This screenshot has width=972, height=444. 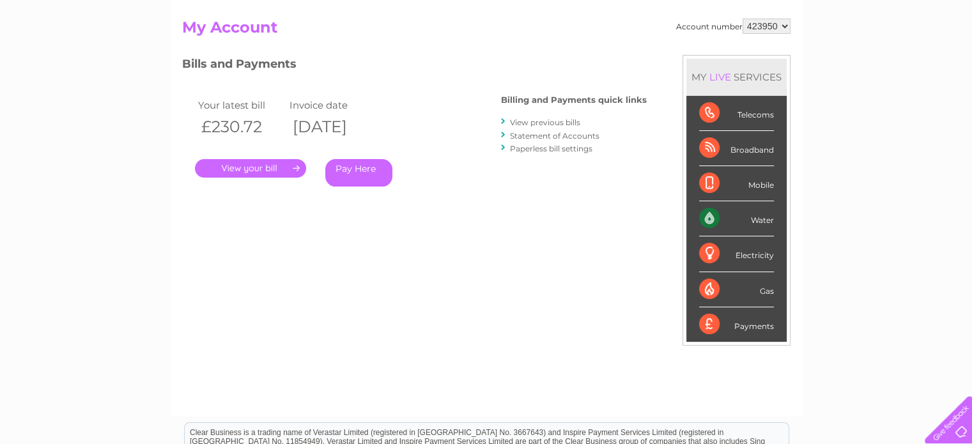 What do you see at coordinates (555, 135) in the screenshot?
I see `a: Statement of Accounts` at bounding box center [555, 135].